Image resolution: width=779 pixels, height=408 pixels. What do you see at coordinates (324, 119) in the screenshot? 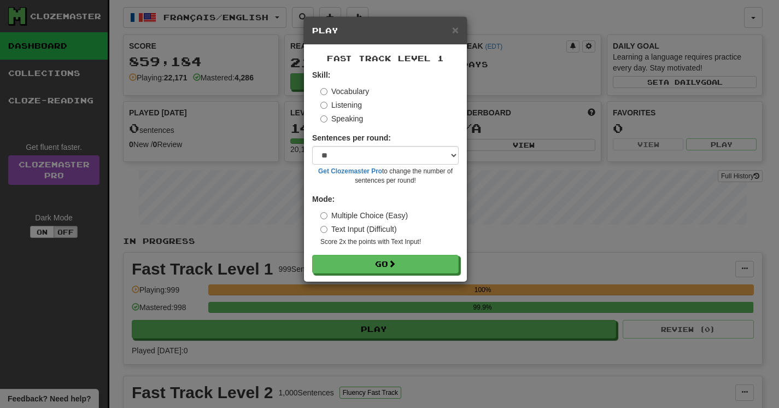
I see `input: Speaking` at bounding box center [324, 119].